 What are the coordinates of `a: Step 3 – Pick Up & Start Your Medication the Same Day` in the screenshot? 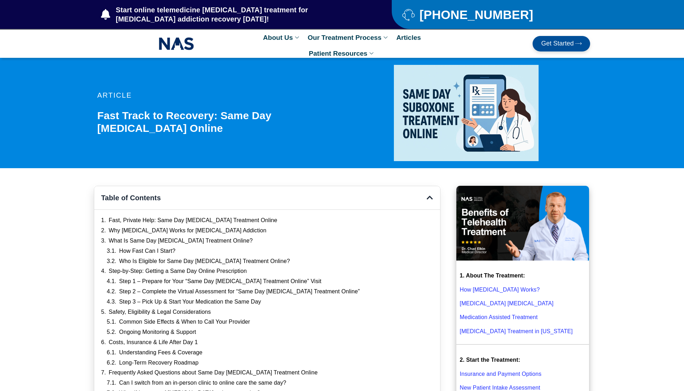 It's located at (190, 302).